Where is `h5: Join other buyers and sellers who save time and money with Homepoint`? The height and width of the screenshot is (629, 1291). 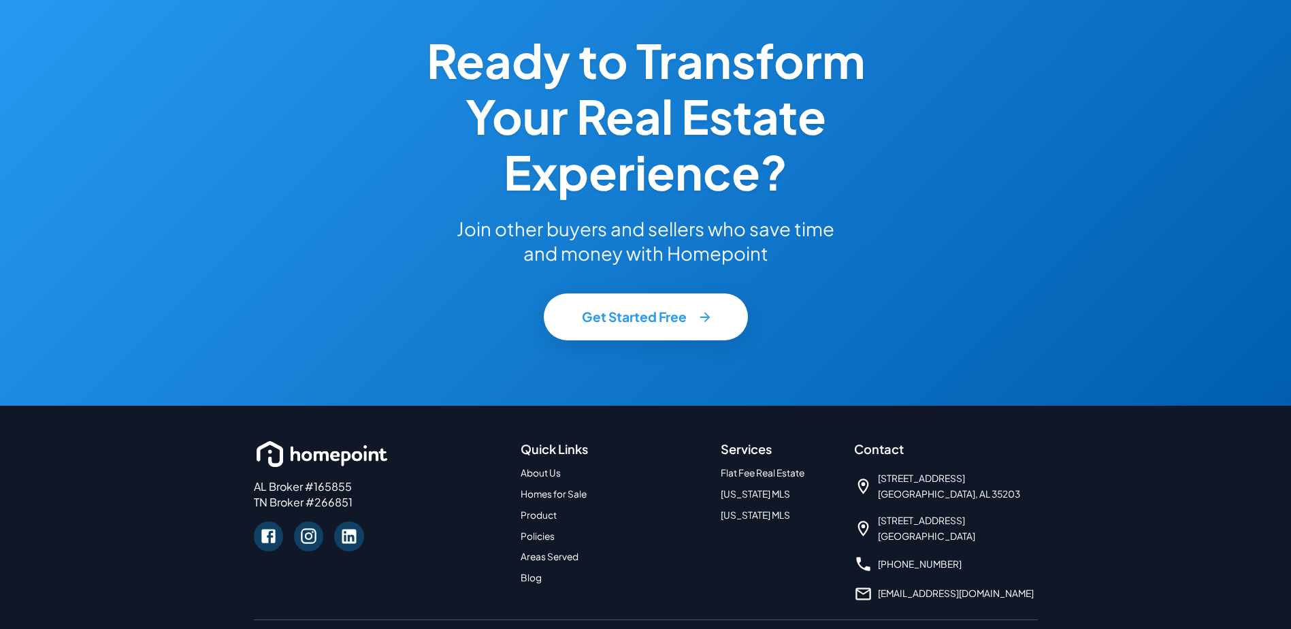 h5: Join other buyers and sellers who save time and money with Homepoint is located at coordinates (646, 241).